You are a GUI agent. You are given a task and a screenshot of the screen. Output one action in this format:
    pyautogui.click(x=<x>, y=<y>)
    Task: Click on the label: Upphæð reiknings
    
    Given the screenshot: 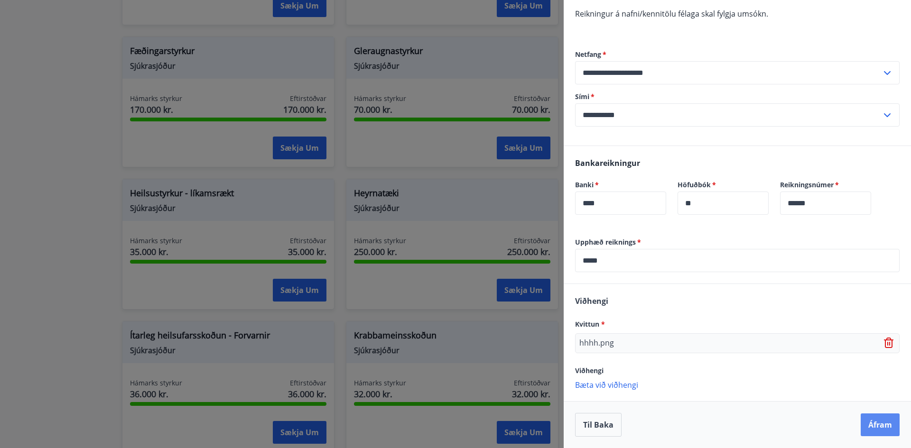 What is the action you would take?
    pyautogui.click(x=737, y=242)
    